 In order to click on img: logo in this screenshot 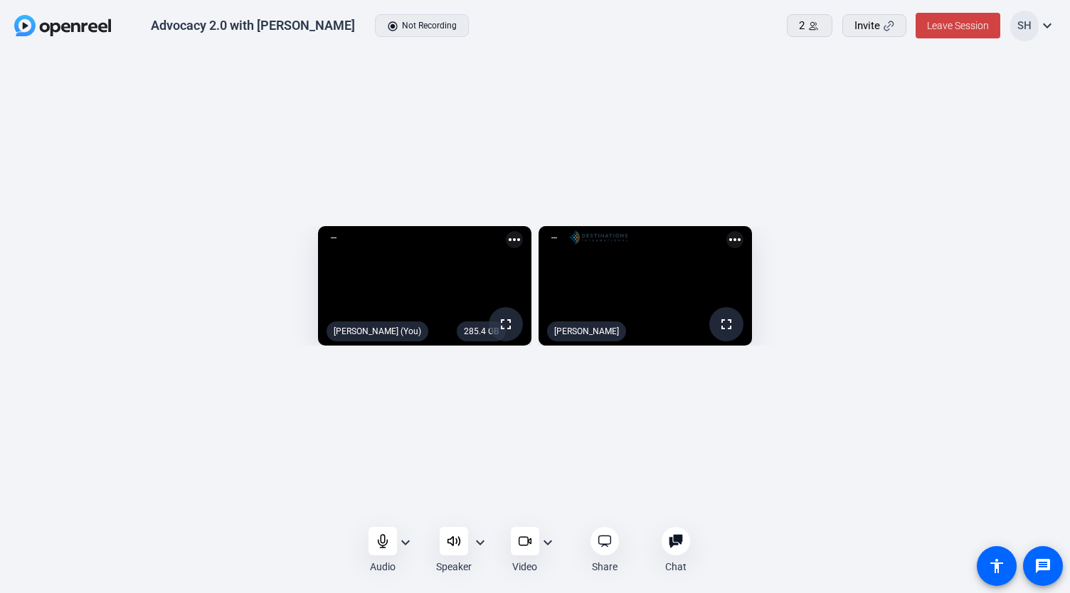, I will do `click(598, 238)`.